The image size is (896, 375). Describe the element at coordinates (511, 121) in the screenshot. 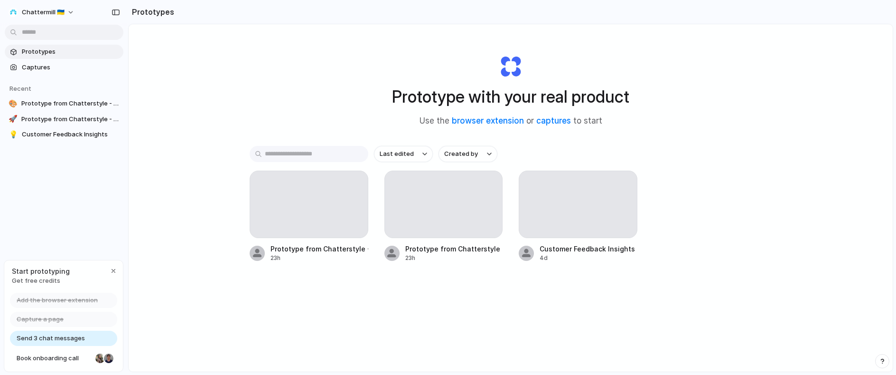

I see `span: Use the or to start` at that location.